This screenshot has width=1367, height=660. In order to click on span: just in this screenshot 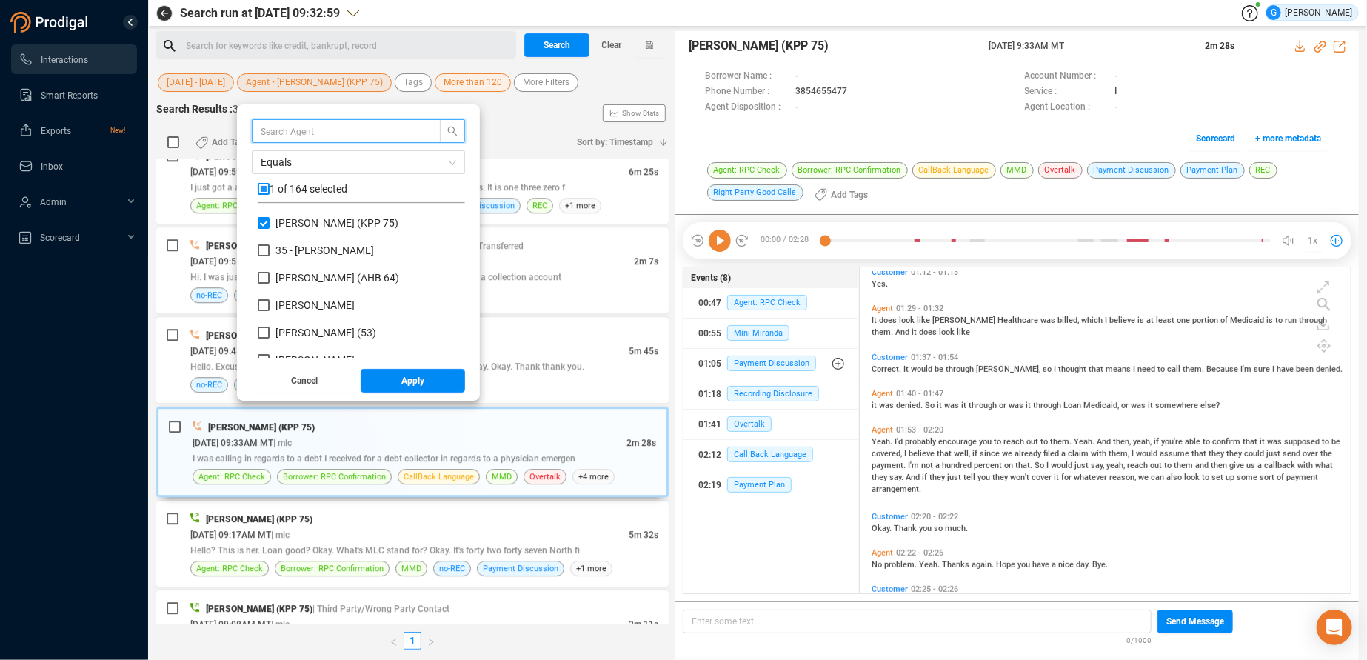, I will do `click(1083, 465)`.